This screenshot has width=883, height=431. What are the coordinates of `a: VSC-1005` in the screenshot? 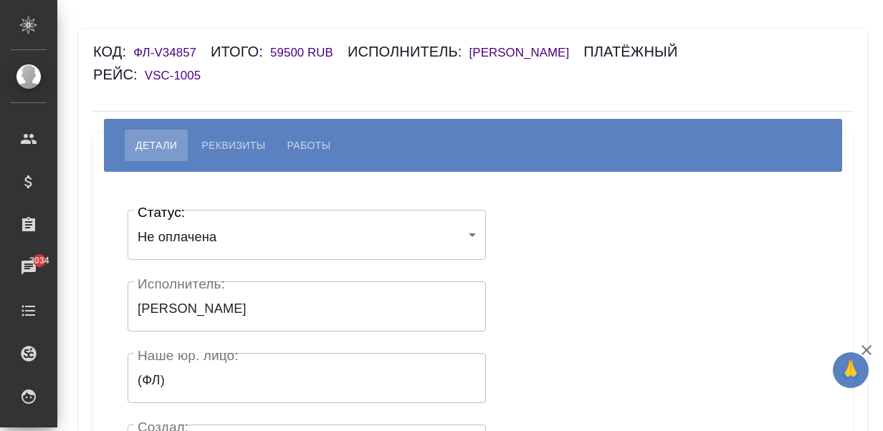 It's located at (180, 76).